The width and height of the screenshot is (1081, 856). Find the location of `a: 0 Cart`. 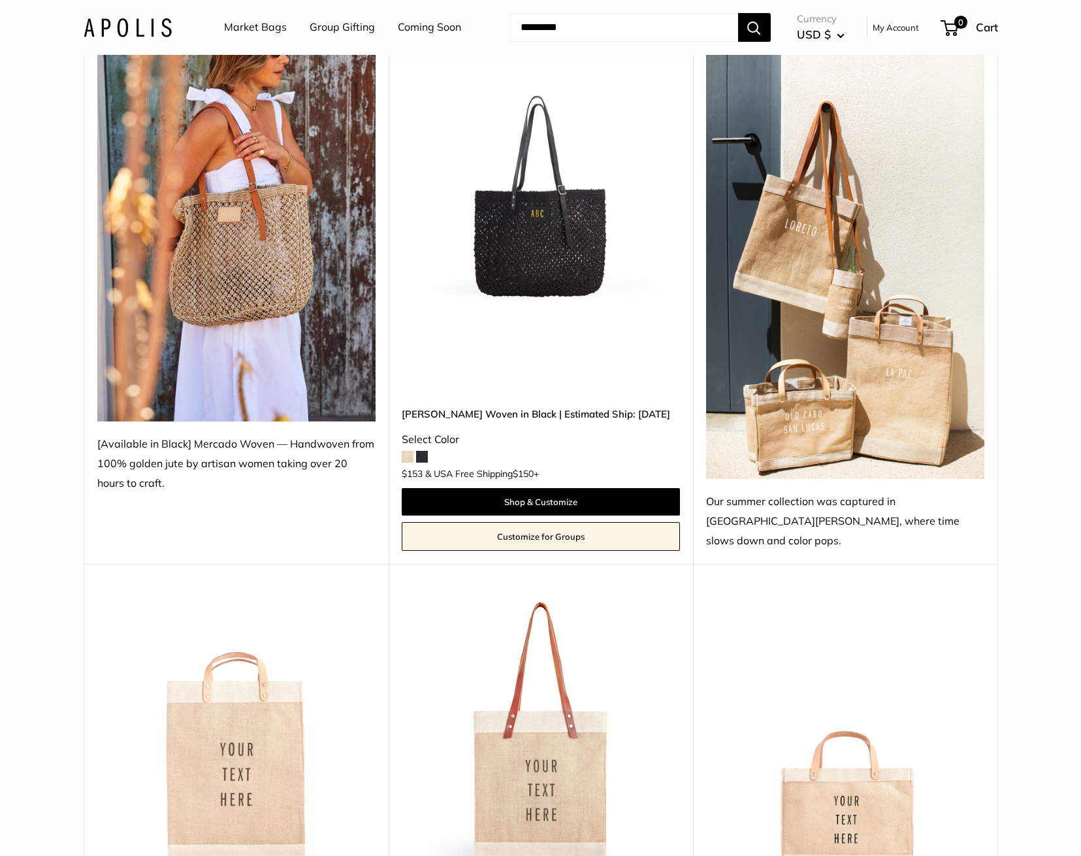

a: 0 Cart is located at coordinates (970, 27).